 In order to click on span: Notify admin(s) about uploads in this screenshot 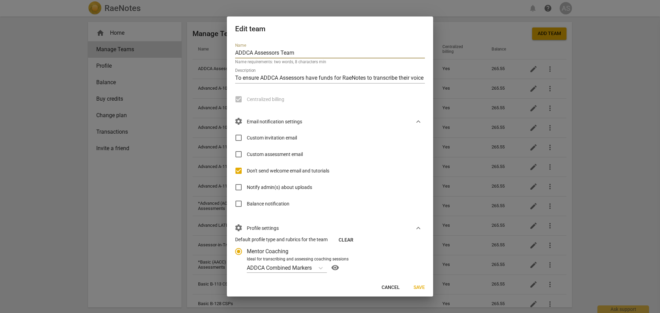, I will do `click(279, 187)`.